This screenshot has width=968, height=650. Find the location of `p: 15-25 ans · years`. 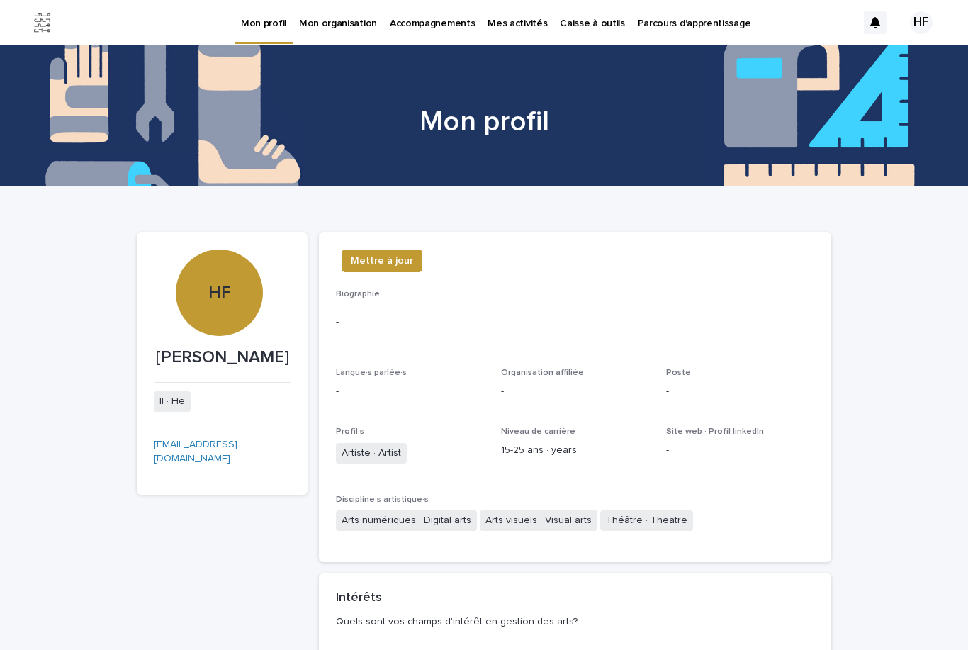

p: 15-25 ans · years is located at coordinates (575, 450).